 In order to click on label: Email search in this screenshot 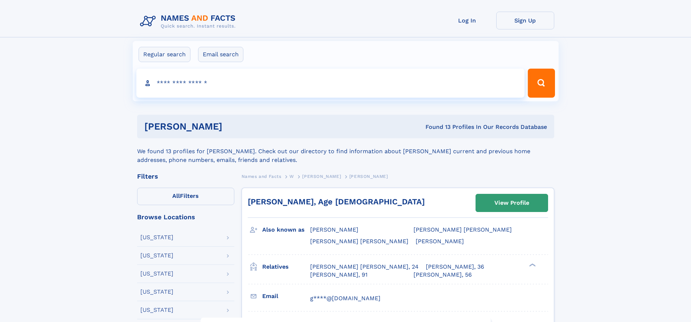, I will do `click(221, 54)`.